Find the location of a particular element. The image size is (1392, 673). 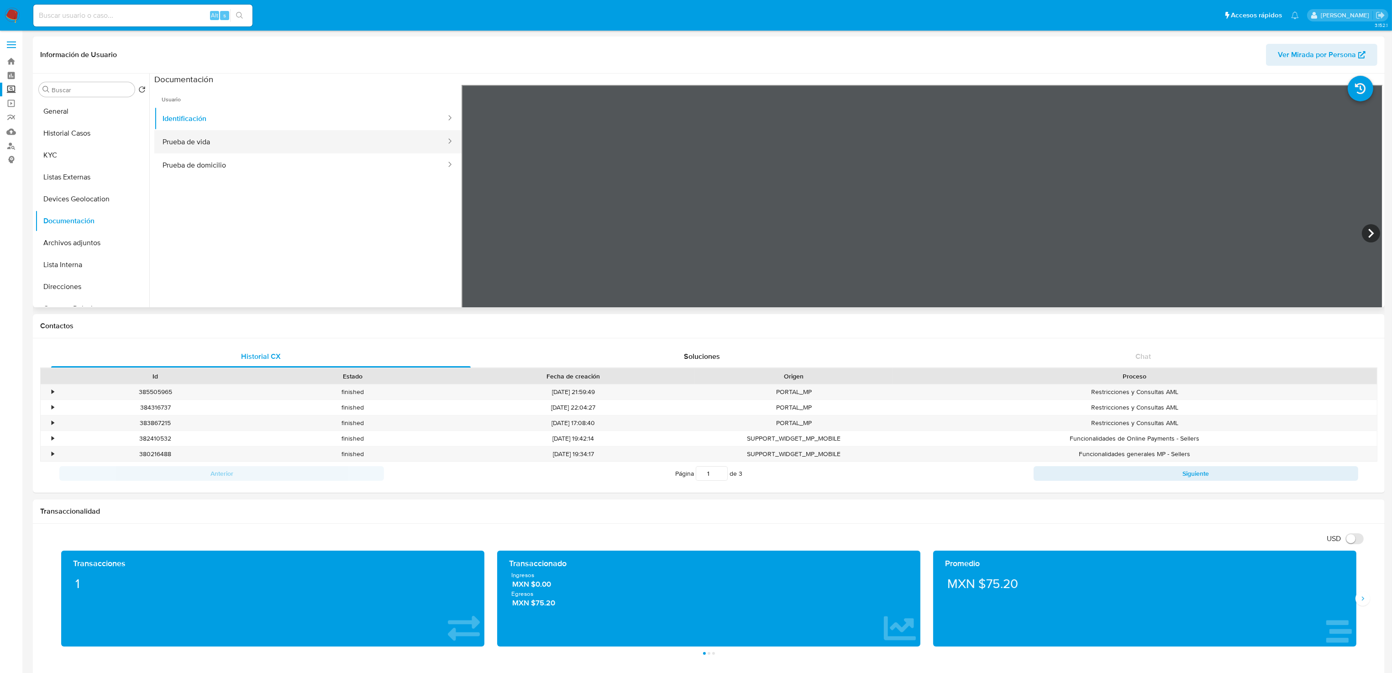

div: 383867215 is located at coordinates (155, 423).